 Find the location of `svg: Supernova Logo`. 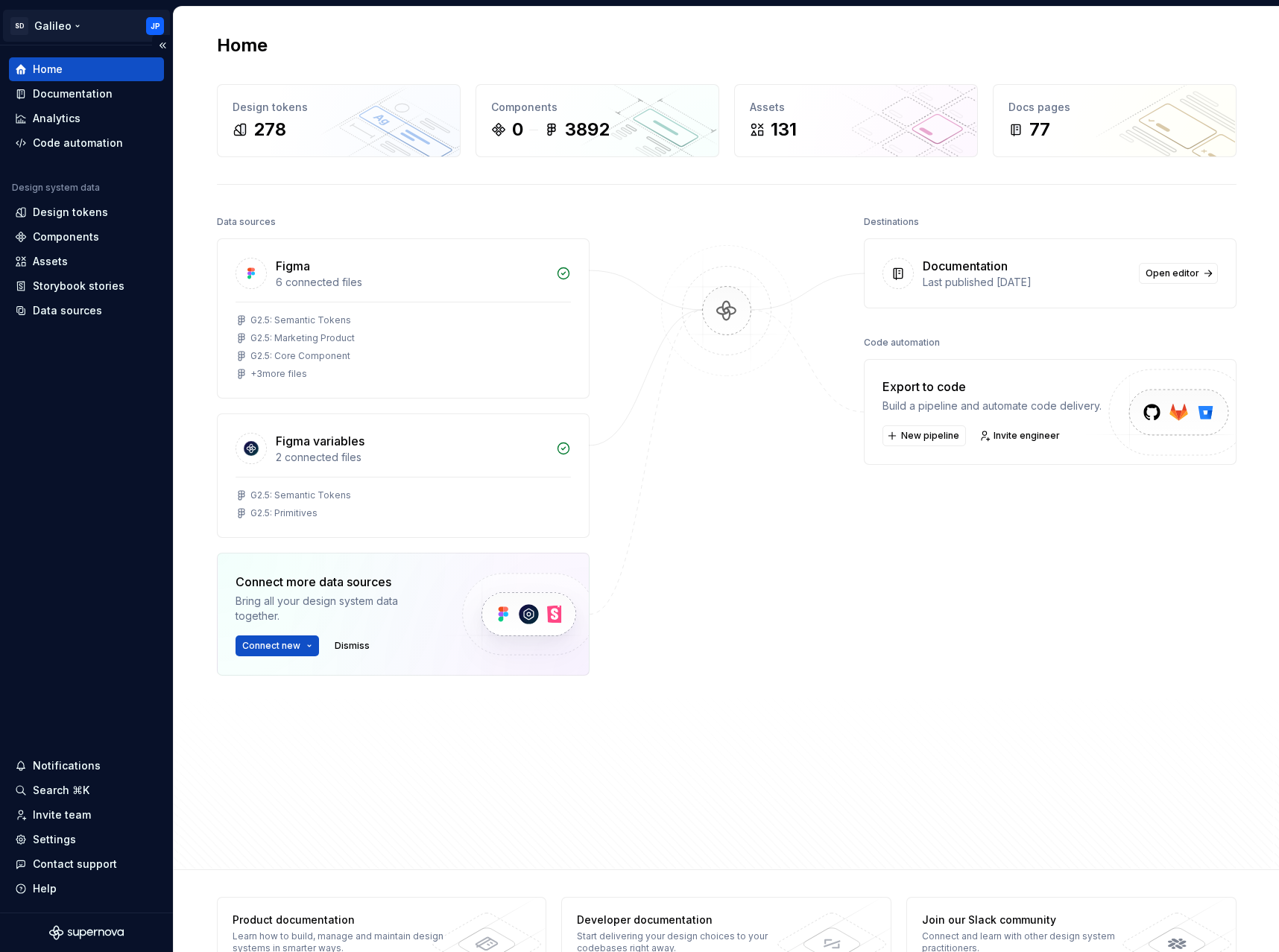

svg: Supernova Logo is located at coordinates (86, 933).